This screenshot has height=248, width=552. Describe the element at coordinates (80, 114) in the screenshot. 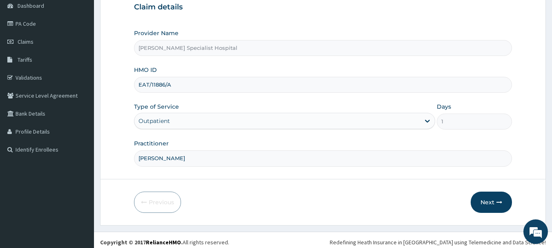

I see `span: We're online!` at that location.